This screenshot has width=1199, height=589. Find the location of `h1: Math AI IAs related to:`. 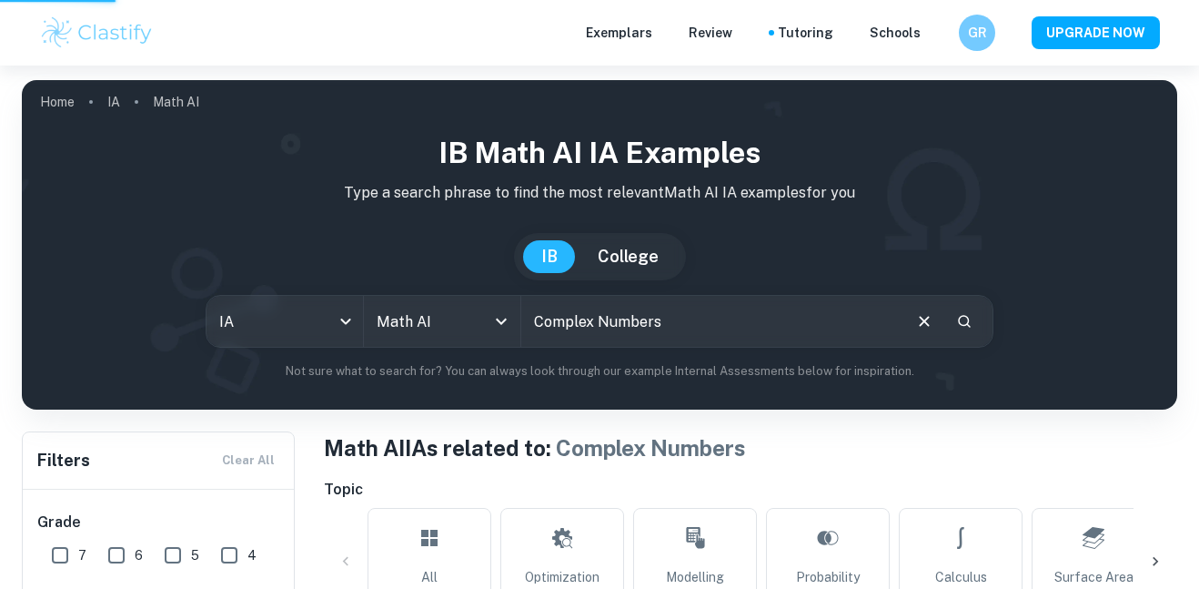

h1: Math AI IAs related to: is located at coordinates (751, 448).